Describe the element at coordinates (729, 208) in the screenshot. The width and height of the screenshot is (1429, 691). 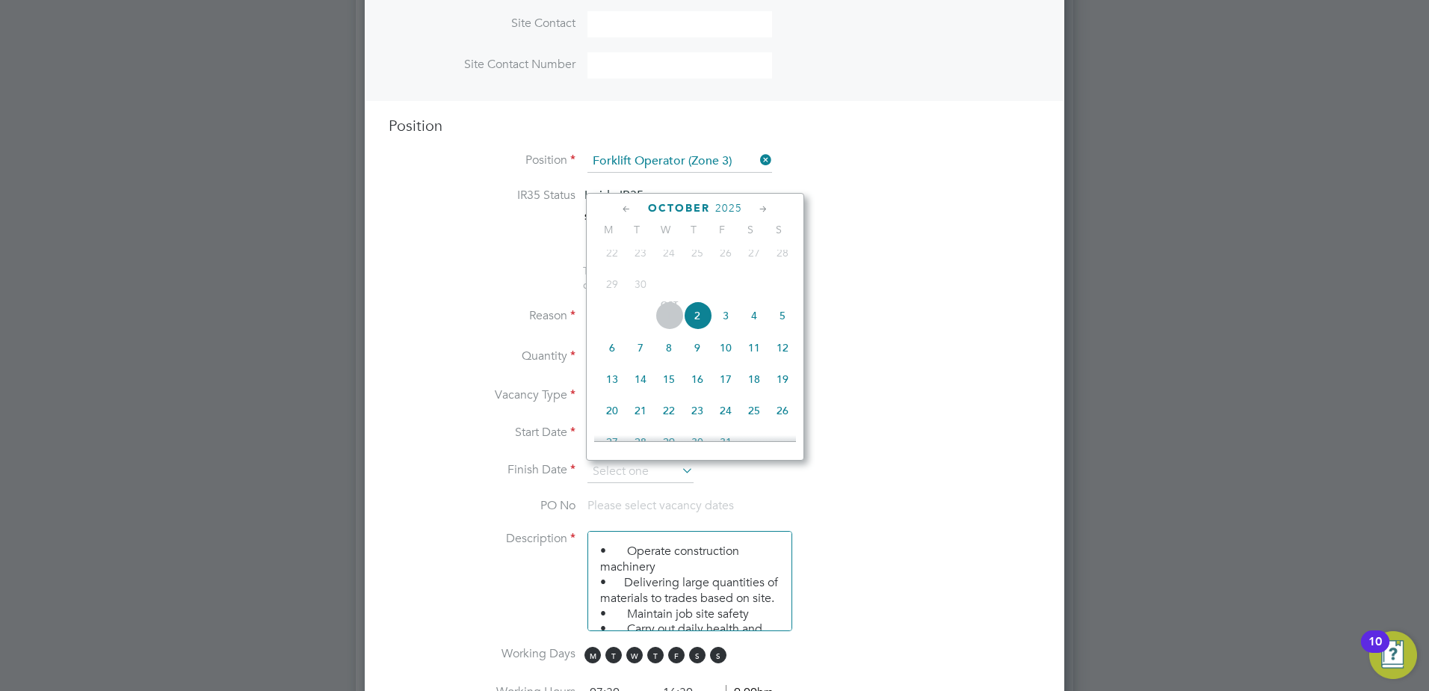
I see `span: 2025` at that location.